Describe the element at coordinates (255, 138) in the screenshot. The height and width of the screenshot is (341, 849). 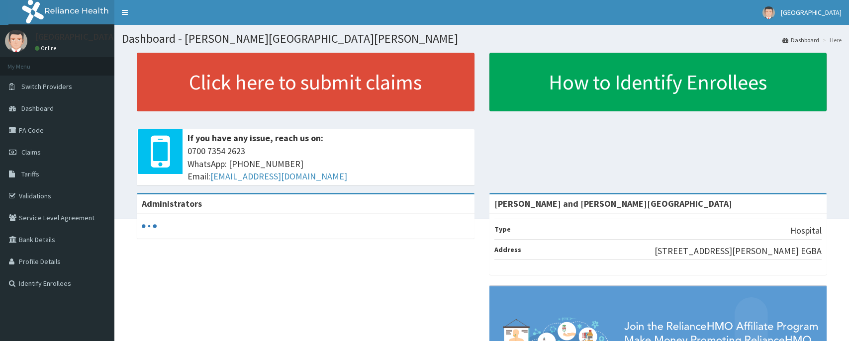
I see `b: If you have any issue, reach us on:` at that location.